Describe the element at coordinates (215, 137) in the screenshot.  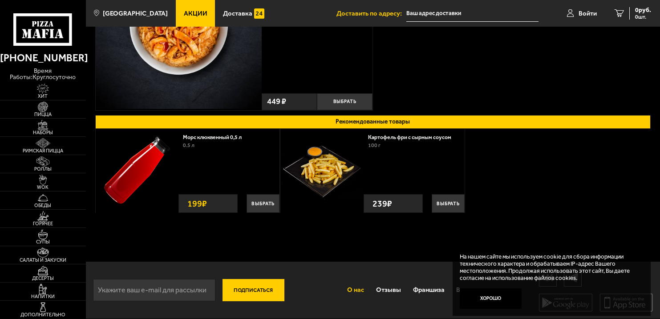
I see `a: Морс клюквенный 0,5 л` at that location.